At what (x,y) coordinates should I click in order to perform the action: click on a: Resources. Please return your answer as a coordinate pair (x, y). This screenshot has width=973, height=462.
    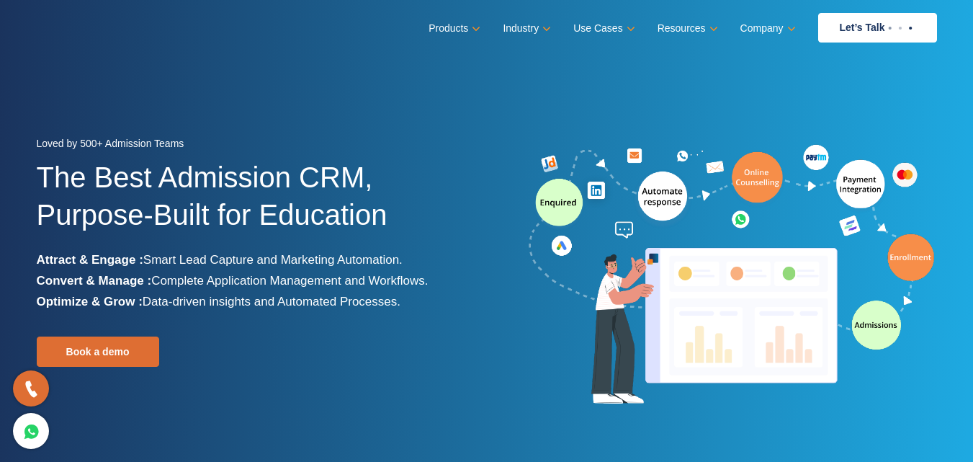
    Looking at the image, I should click on (687, 28).